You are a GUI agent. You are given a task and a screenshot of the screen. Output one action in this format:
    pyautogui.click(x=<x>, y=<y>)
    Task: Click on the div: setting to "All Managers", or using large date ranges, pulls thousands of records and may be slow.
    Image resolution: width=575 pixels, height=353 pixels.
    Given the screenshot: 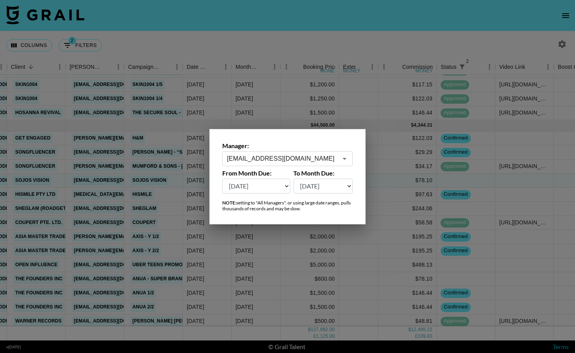 What is the action you would take?
    pyautogui.click(x=288, y=206)
    